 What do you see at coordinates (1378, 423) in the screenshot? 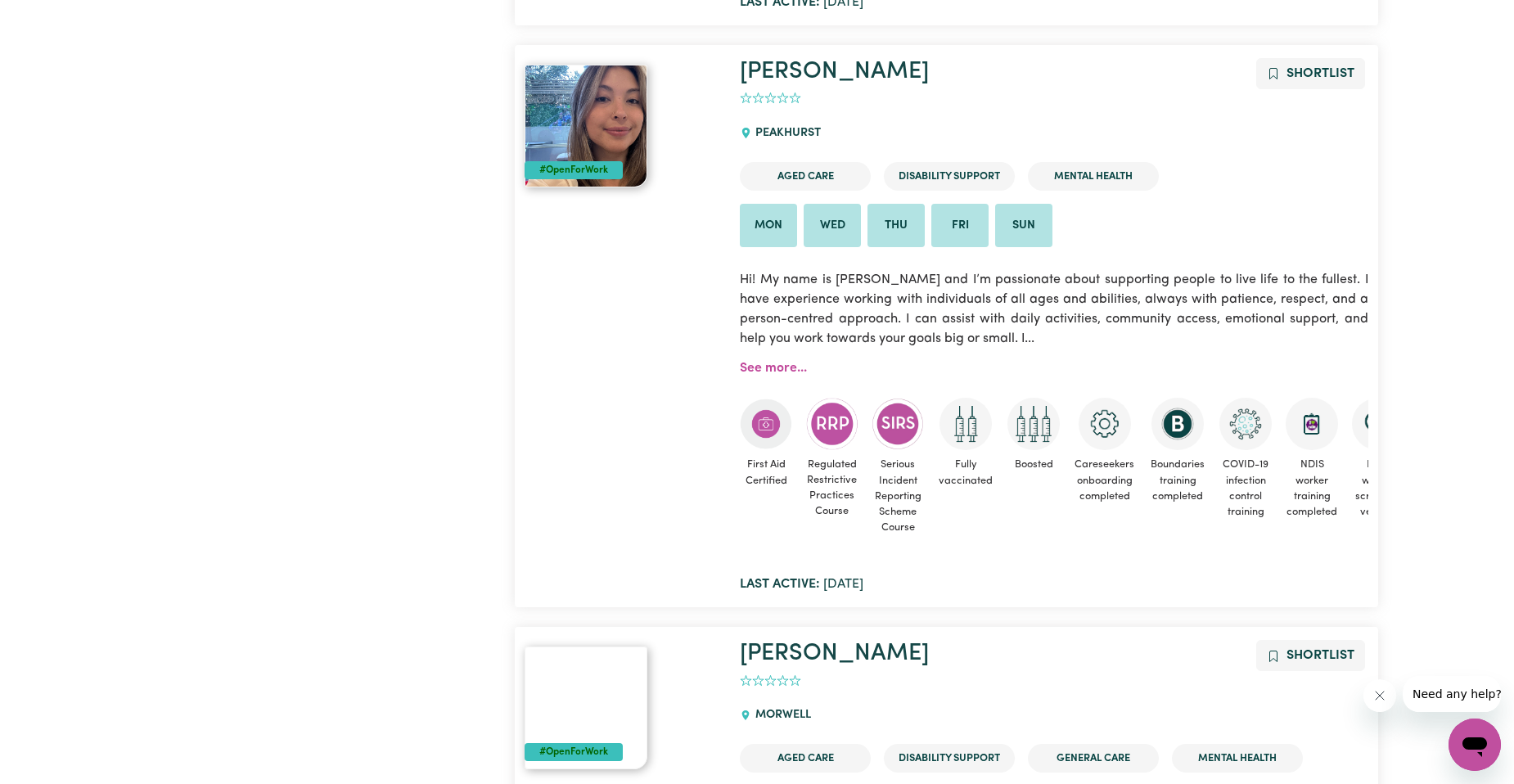
I see `img: NDIS Worker Screening Verified` at bounding box center [1378, 423].